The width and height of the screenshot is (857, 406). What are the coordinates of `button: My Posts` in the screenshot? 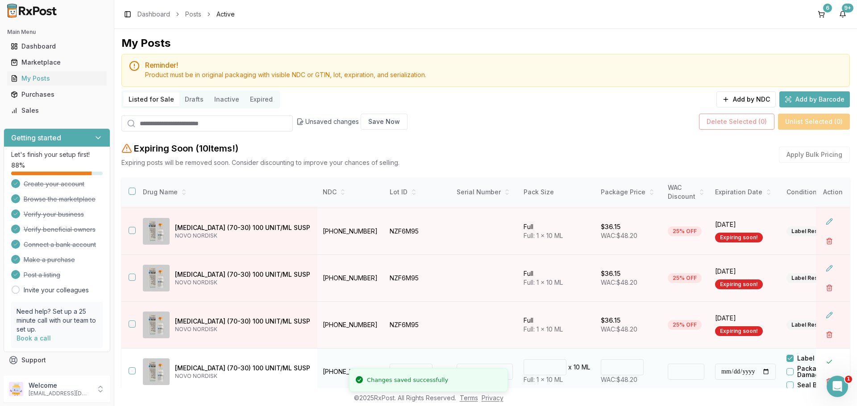 It's located at (57, 79).